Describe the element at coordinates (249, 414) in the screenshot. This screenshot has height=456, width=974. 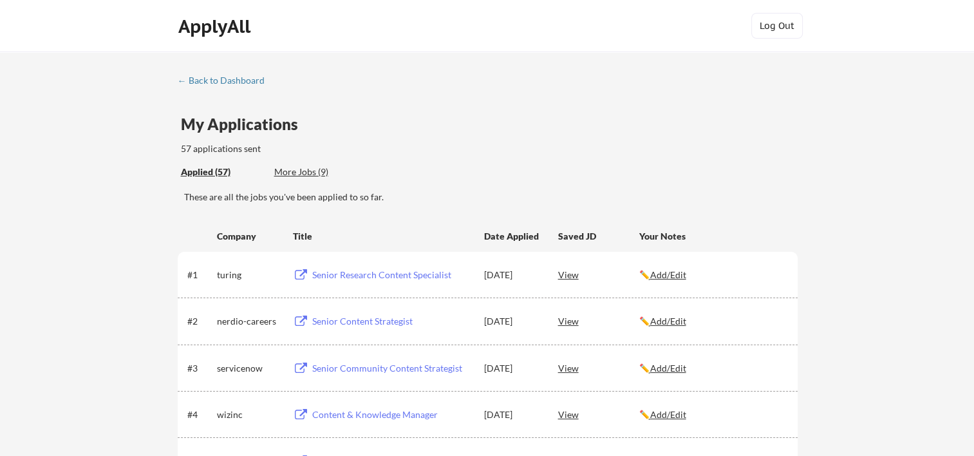
I see `div: wizinc` at that location.